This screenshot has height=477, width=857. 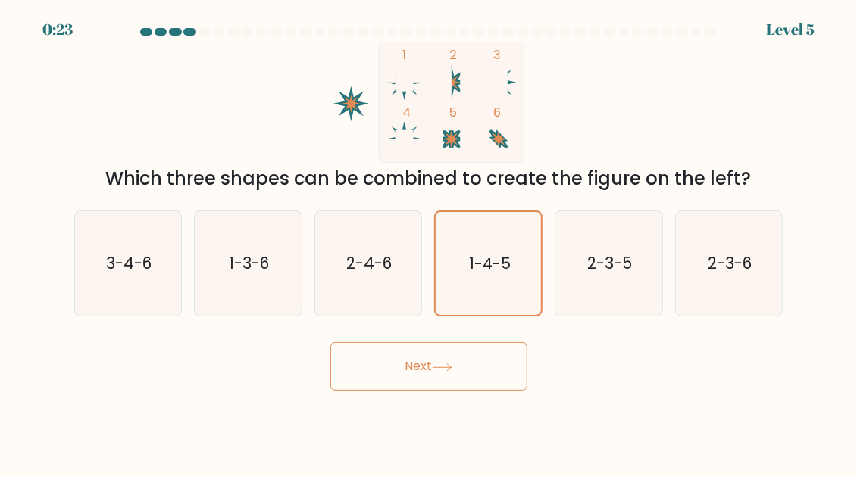 I want to click on tspan: 3, so click(x=497, y=55).